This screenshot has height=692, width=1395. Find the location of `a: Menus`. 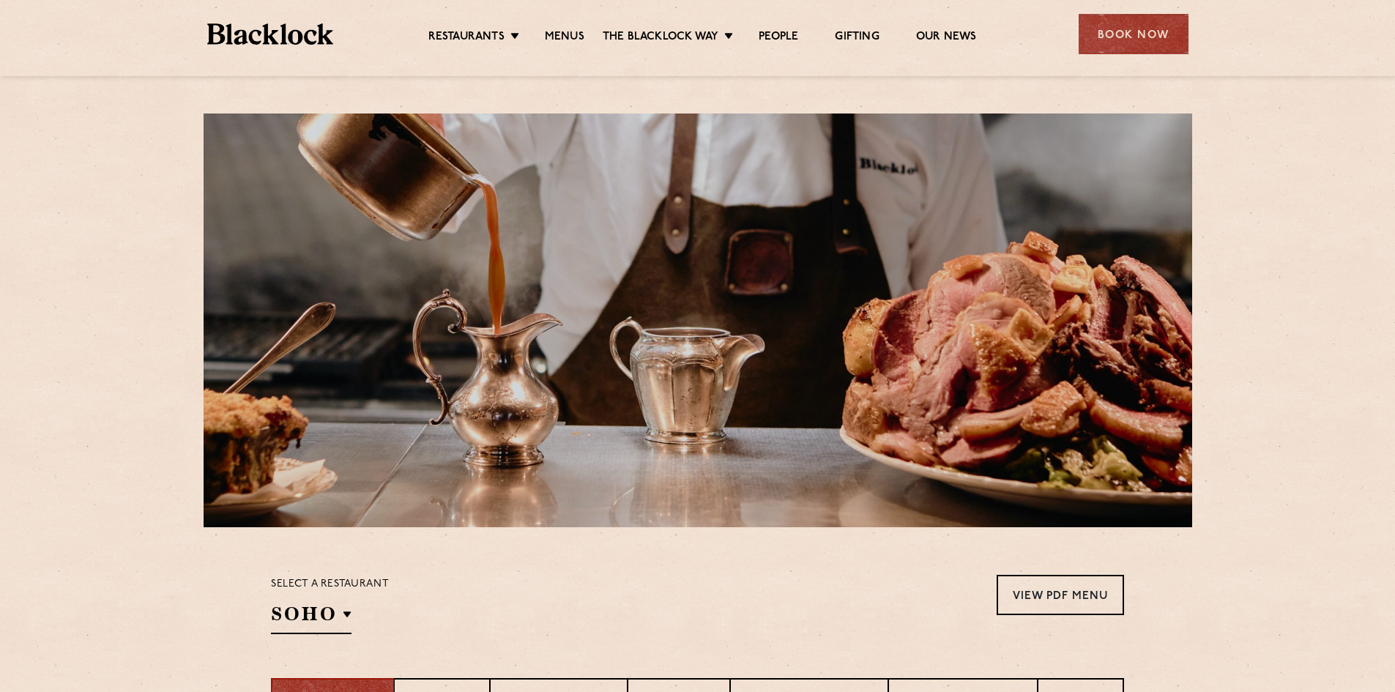

a: Menus is located at coordinates (565, 38).